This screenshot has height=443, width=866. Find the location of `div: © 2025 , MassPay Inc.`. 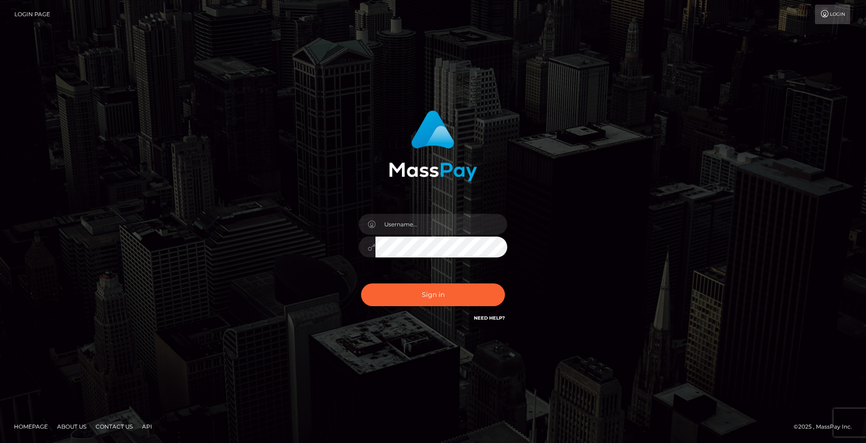

div: © 2025 , MassPay Inc. is located at coordinates (826, 427).